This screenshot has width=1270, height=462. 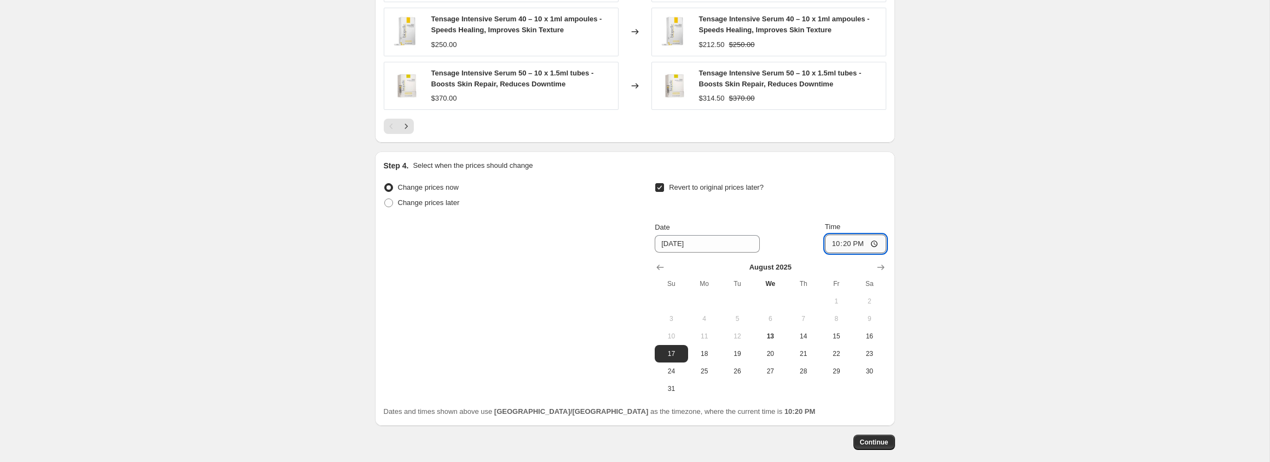 What do you see at coordinates (869, 354) in the screenshot?
I see `button: Saturday August 23 2025` at bounding box center [869, 354].